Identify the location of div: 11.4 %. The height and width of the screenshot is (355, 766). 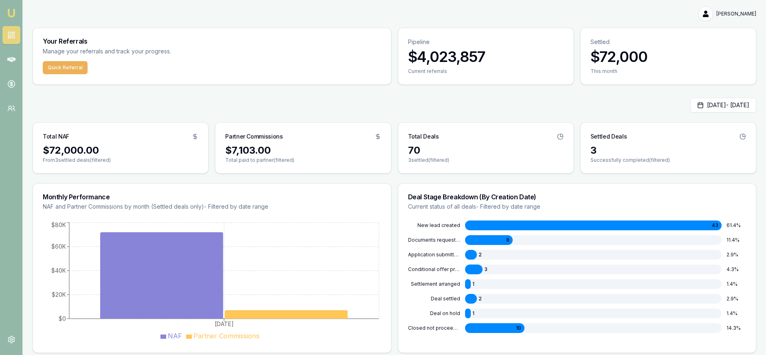
(737, 240).